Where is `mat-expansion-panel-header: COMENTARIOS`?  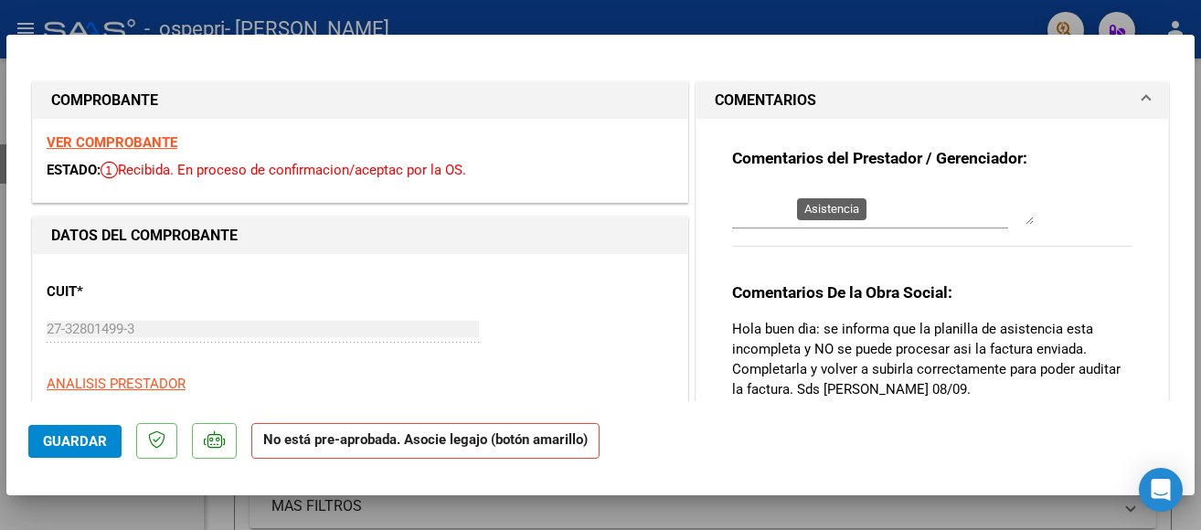 mat-expansion-panel-header: COMENTARIOS is located at coordinates (932, 101).